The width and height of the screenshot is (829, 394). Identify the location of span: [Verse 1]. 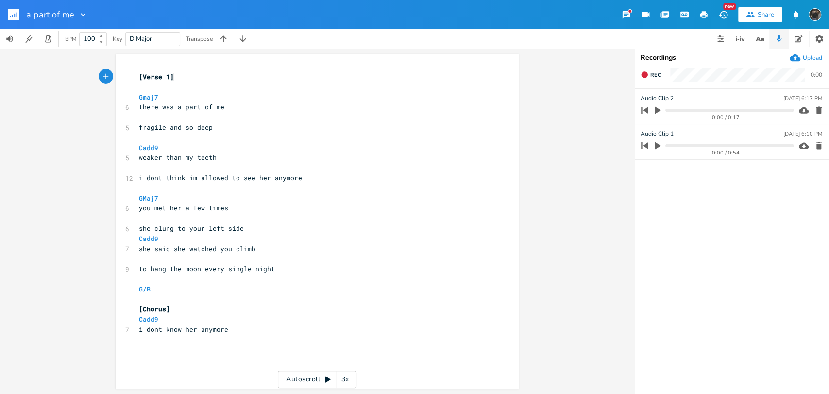
(156, 77).